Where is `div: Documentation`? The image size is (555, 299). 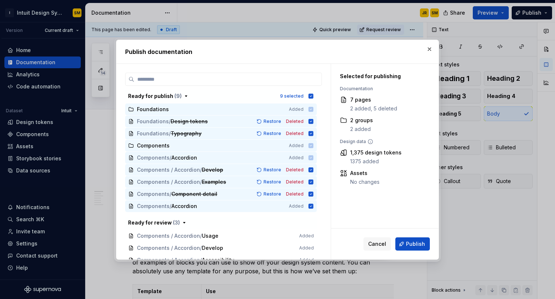
div: Documentation is located at coordinates (383, 89).